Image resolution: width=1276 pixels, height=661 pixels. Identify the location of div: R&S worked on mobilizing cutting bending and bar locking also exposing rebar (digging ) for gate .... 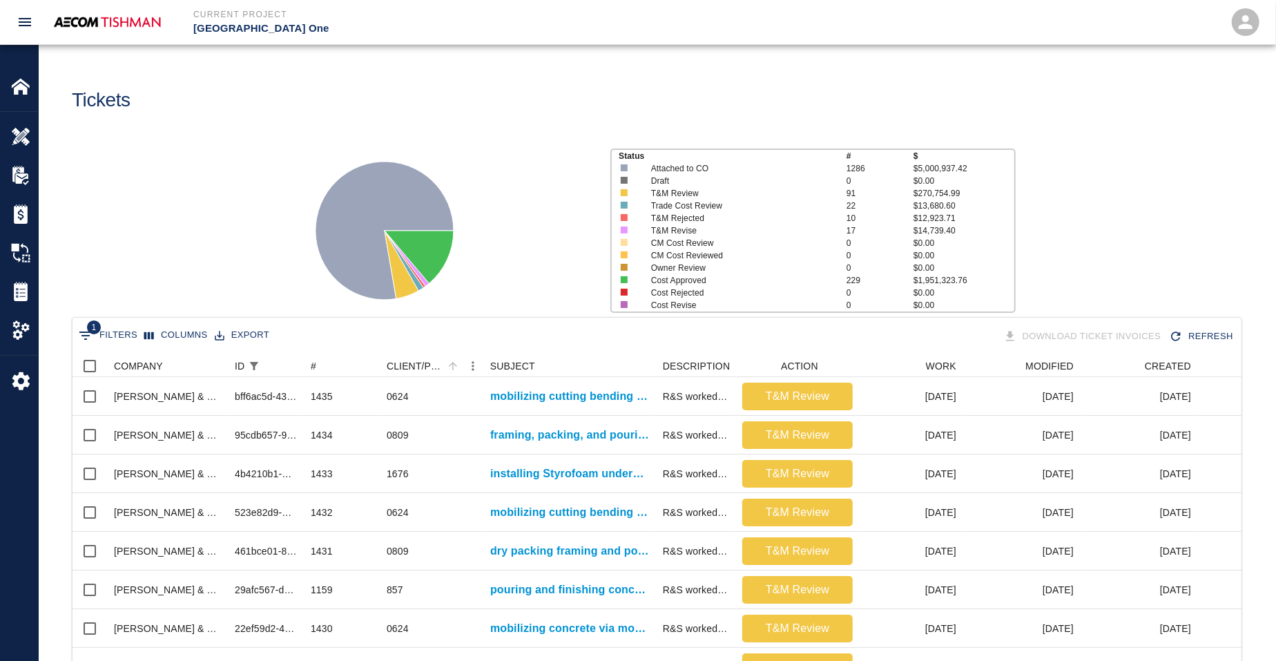
(695, 512).